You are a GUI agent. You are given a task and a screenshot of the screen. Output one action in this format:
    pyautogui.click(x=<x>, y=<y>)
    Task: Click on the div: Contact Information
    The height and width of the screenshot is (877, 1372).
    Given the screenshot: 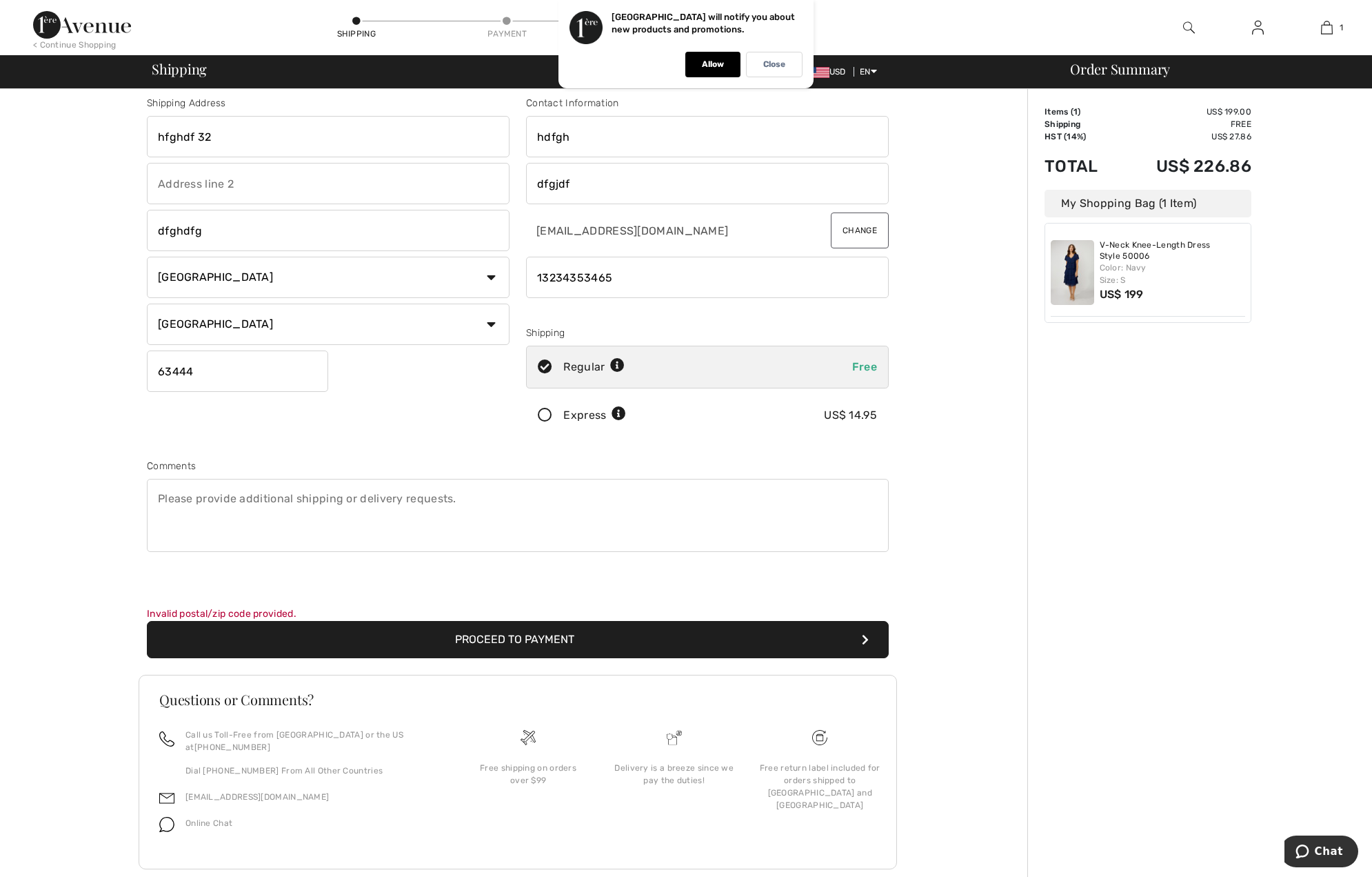 What is the action you would take?
    pyautogui.click(x=707, y=103)
    